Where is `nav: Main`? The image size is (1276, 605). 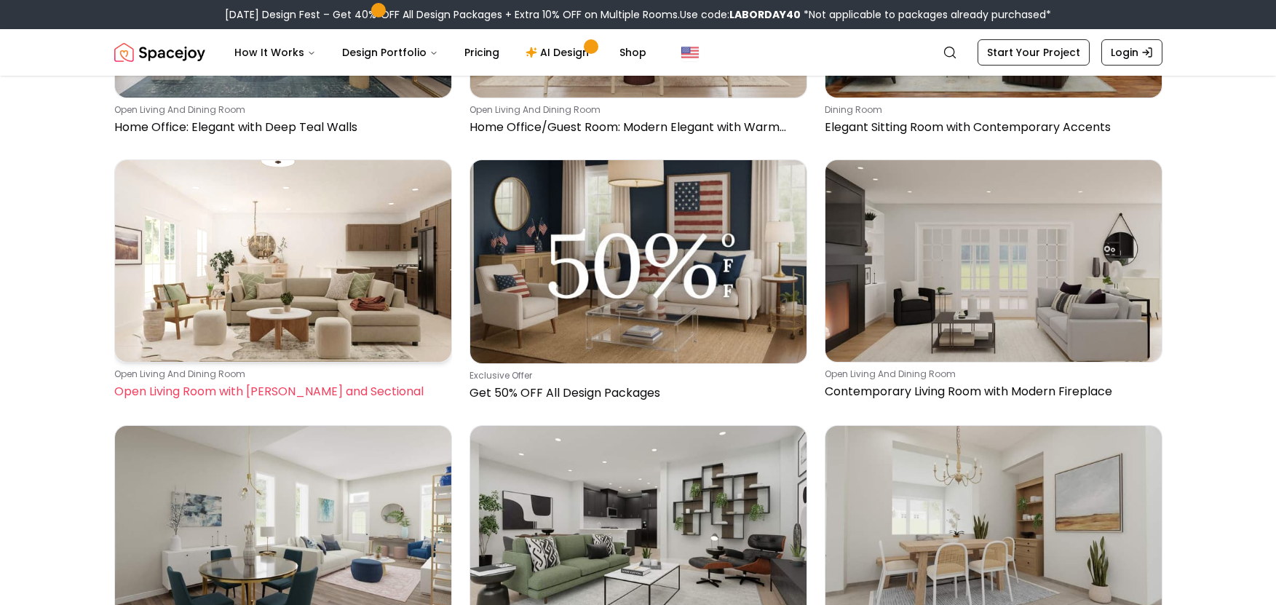
nav: Main is located at coordinates (440, 52).